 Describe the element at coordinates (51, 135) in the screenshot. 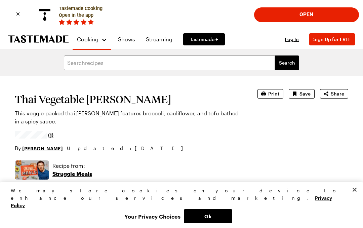

I see `span: (1)` at that location.